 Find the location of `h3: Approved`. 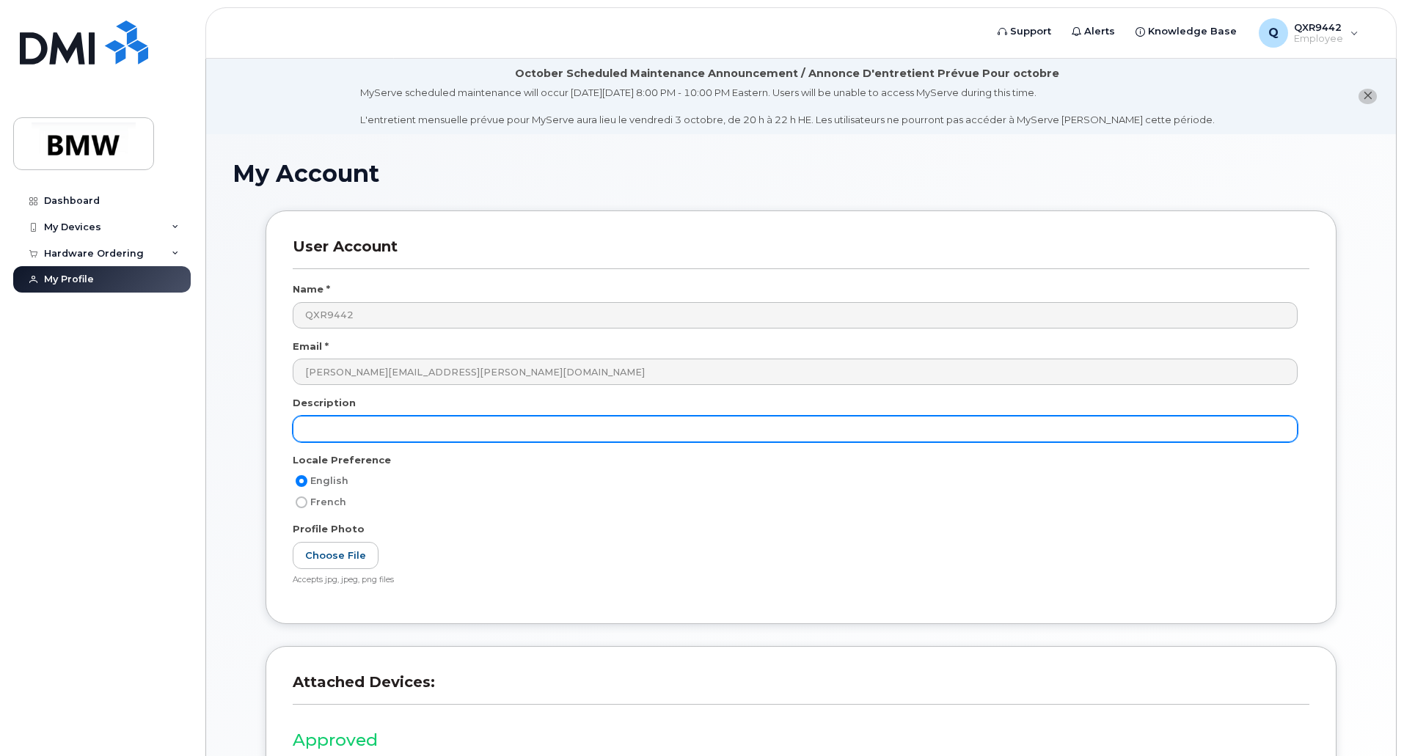

h3: Approved is located at coordinates (801, 740).